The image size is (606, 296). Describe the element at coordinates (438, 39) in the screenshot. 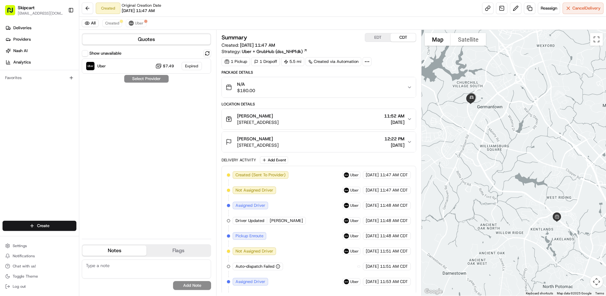

I see `button: Show street map` at that location.